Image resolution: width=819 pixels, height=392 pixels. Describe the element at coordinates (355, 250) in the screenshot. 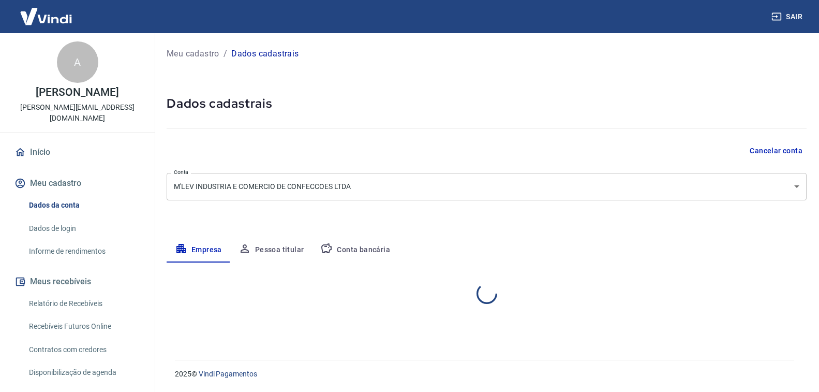

I see `button: Conta bancária` at that location.